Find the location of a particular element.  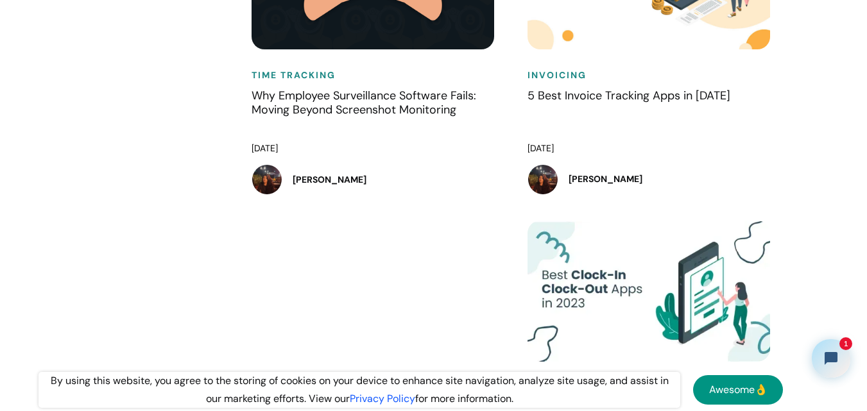

button: Open chat widget is located at coordinates (30, 30).